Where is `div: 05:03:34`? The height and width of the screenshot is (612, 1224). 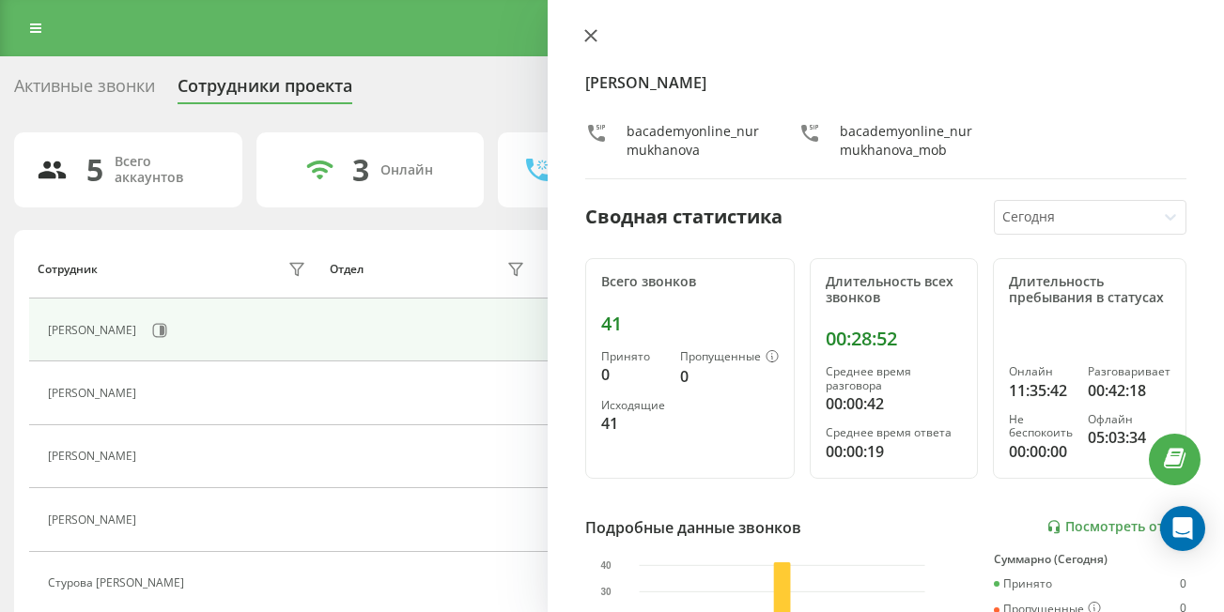 div: 05:03:34 is located at coordinates (1129, 438).